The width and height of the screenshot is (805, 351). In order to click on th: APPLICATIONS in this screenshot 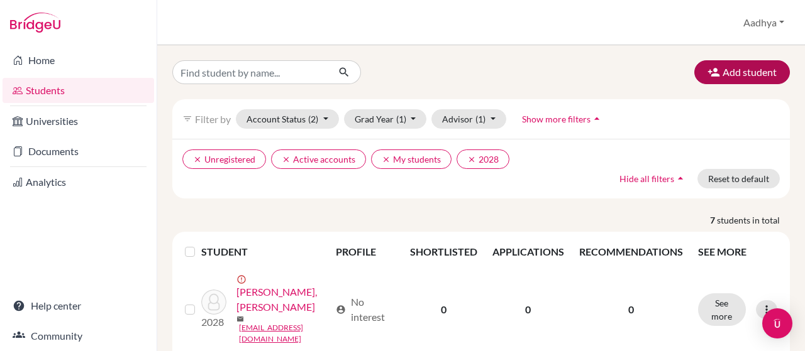, I will do `click(528, 252)`.